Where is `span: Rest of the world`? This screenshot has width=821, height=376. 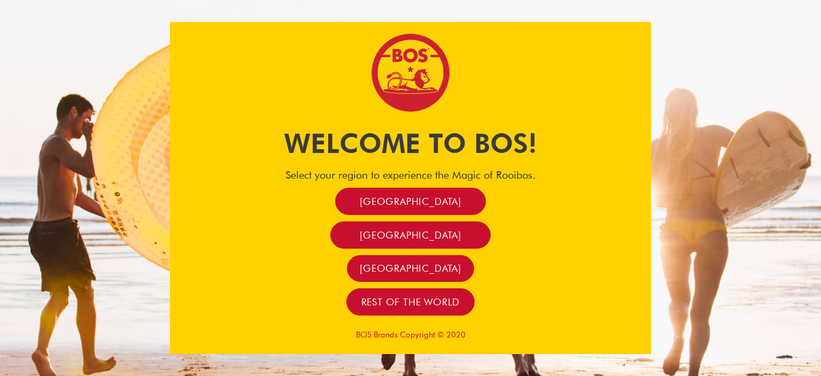
span: Rest of the world is located at coordinates (411, 302).